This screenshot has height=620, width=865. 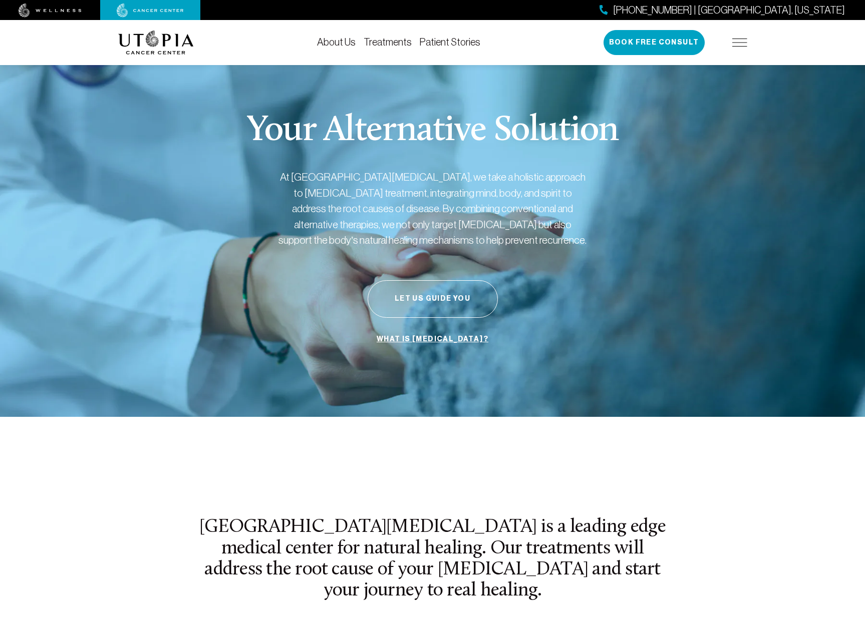 I want to click on img: logo, so click(x=156, y=43).